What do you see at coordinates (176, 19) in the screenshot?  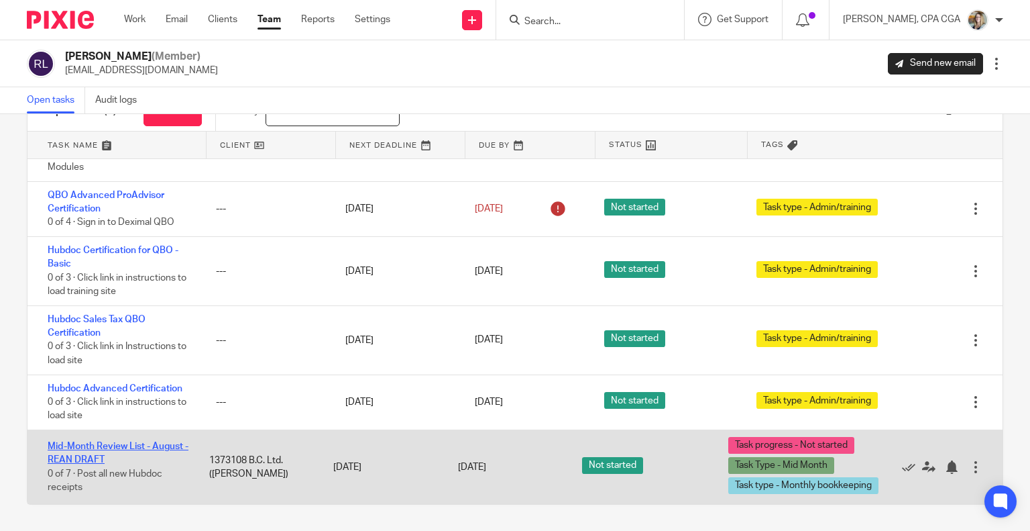 I see `a: Email` at bounding box center [176, 19].